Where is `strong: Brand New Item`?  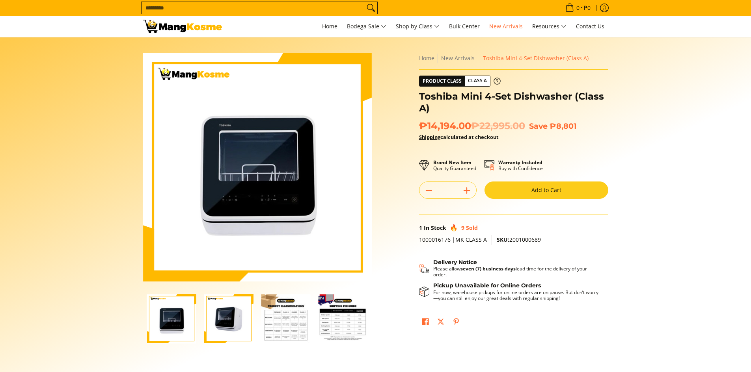
strong: Brand New Item is located at coordinates (452, 162).